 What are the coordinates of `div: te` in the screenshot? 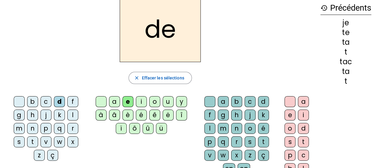 It's located at (346, 33).